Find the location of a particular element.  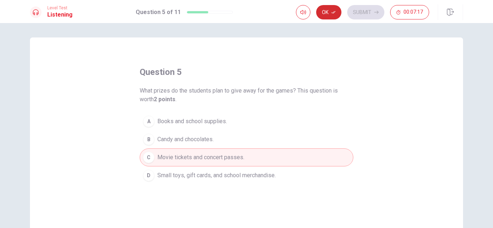

button: DSmall toys, gift cards, and school merchandise. is located at coordinates (246, 176).